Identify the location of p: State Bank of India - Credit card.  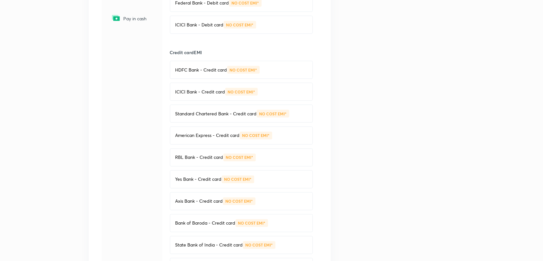
(209, 245).